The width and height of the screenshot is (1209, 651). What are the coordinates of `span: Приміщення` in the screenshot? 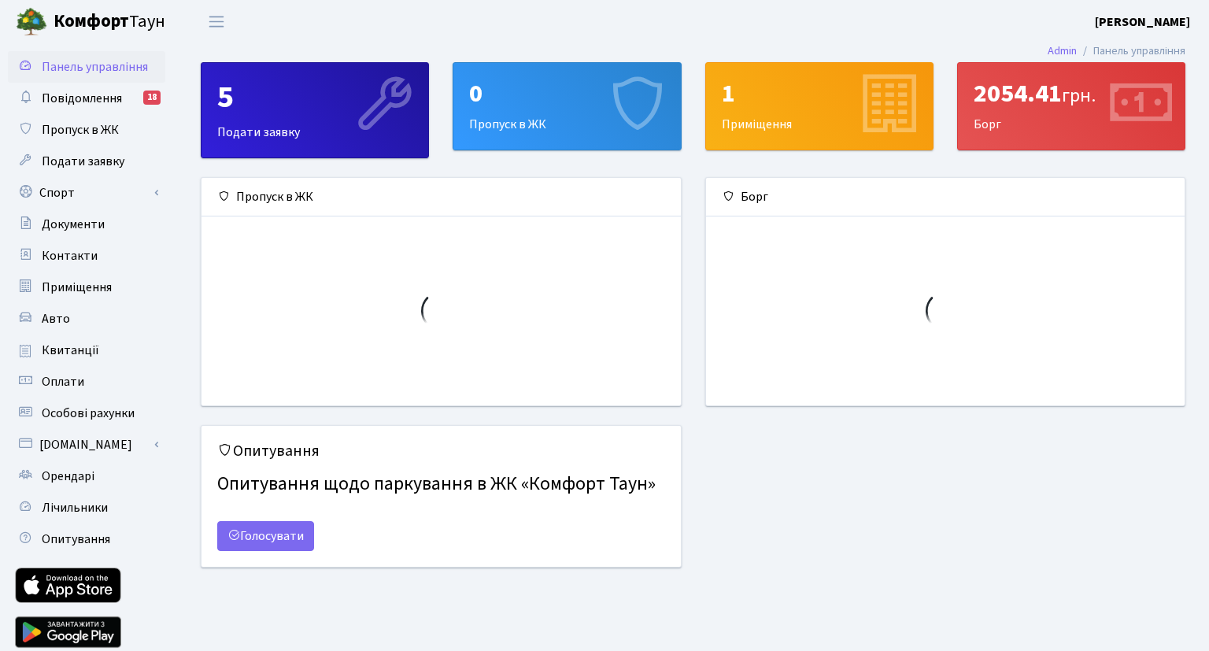 It's located at (76, 287).